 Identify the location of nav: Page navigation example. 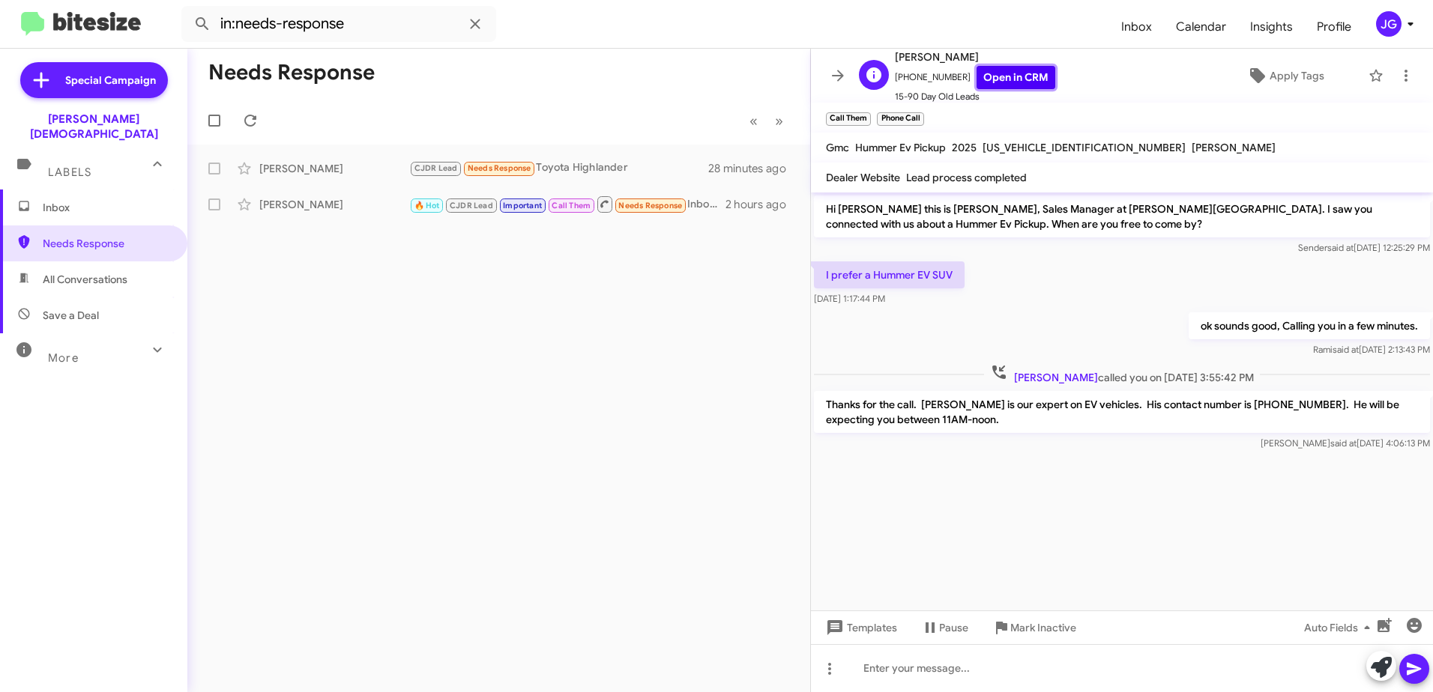
(767, 121).